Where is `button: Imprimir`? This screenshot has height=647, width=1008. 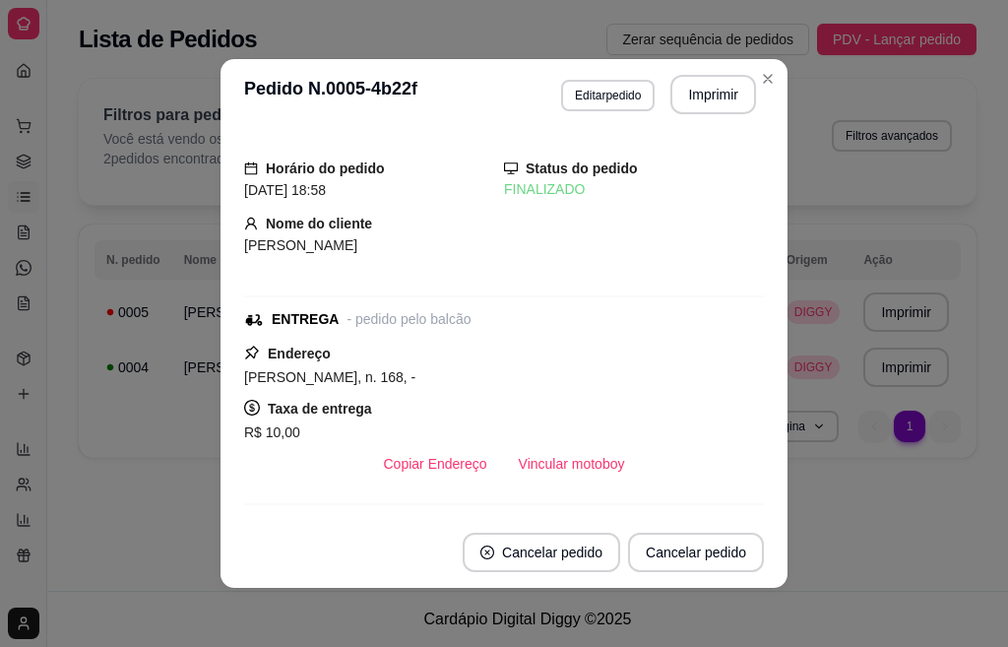 button: Imprimir is located at coordinates (713, 94).